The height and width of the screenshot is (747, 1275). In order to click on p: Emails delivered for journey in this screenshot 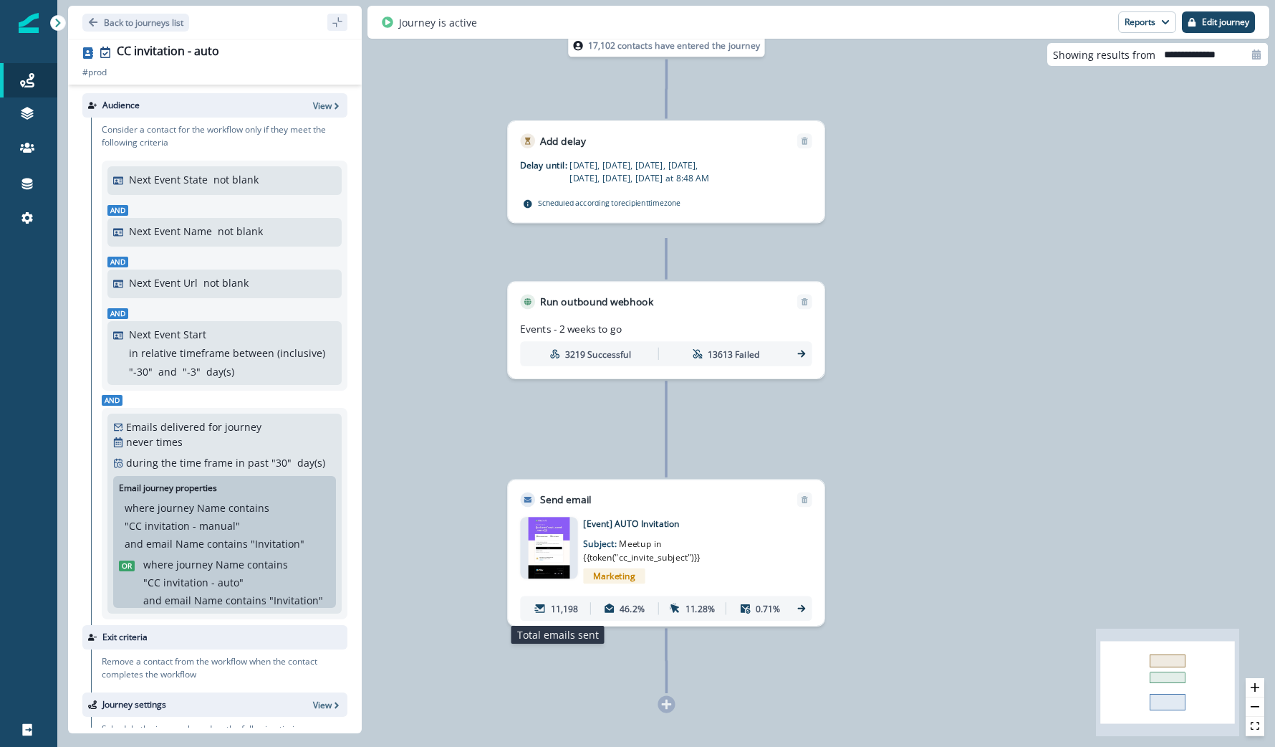, I will do `click(193, 426)`.